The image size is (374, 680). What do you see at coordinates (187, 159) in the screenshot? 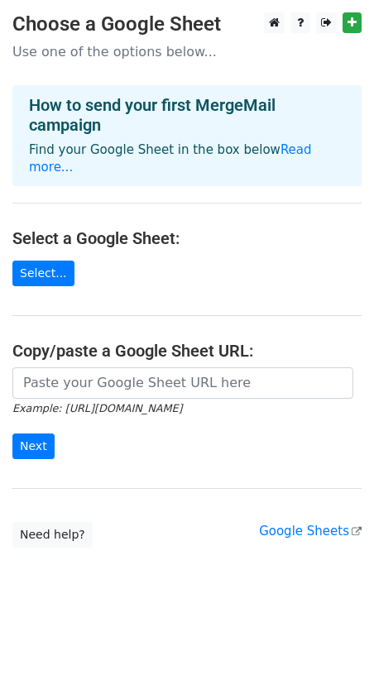
I see `p: Find your Google Sheet in the box below` at bounding box center [187, 159].